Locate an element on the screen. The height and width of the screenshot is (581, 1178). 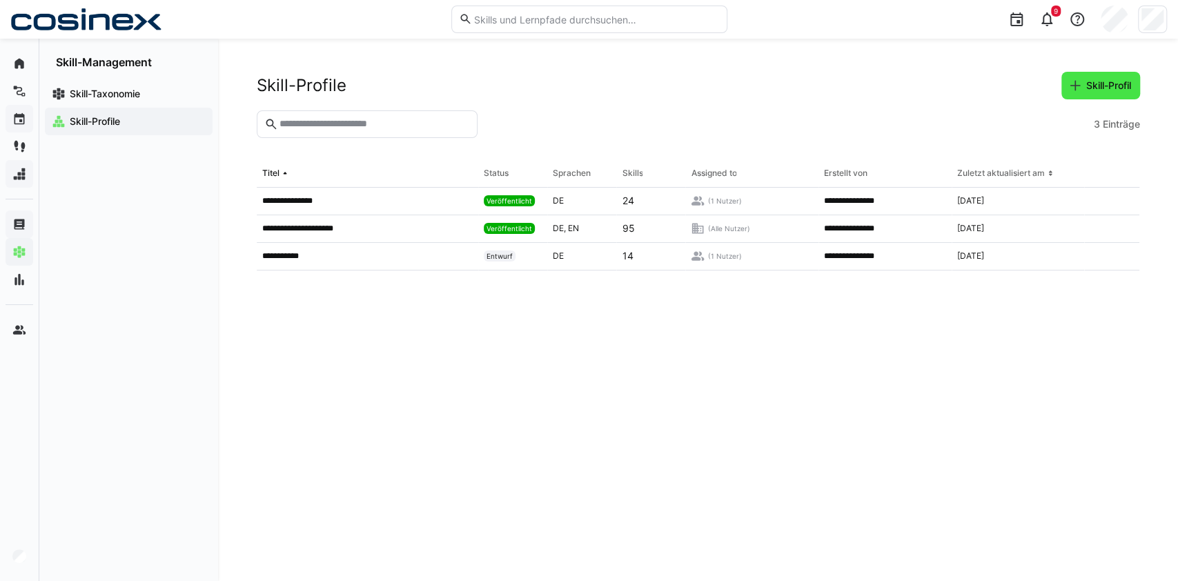
span: en is located at coordinates (574, 228).